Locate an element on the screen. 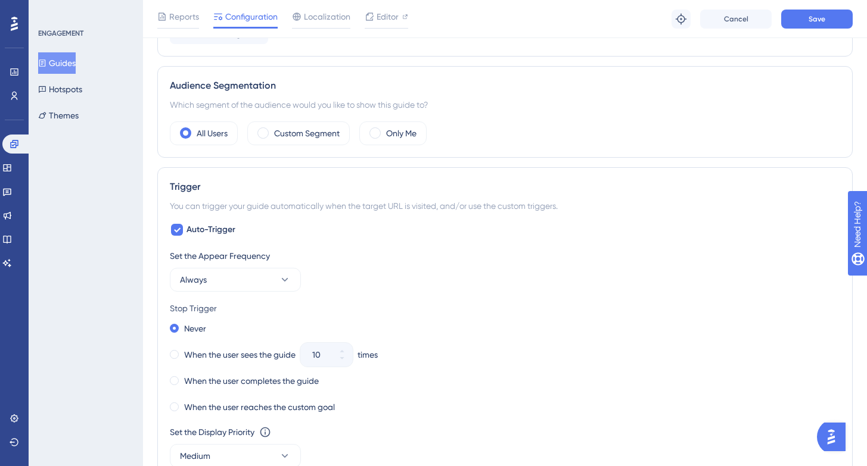 The height and width of the screenshot is (466, 867). button: Hotspots is located at coordinates (60, 89).